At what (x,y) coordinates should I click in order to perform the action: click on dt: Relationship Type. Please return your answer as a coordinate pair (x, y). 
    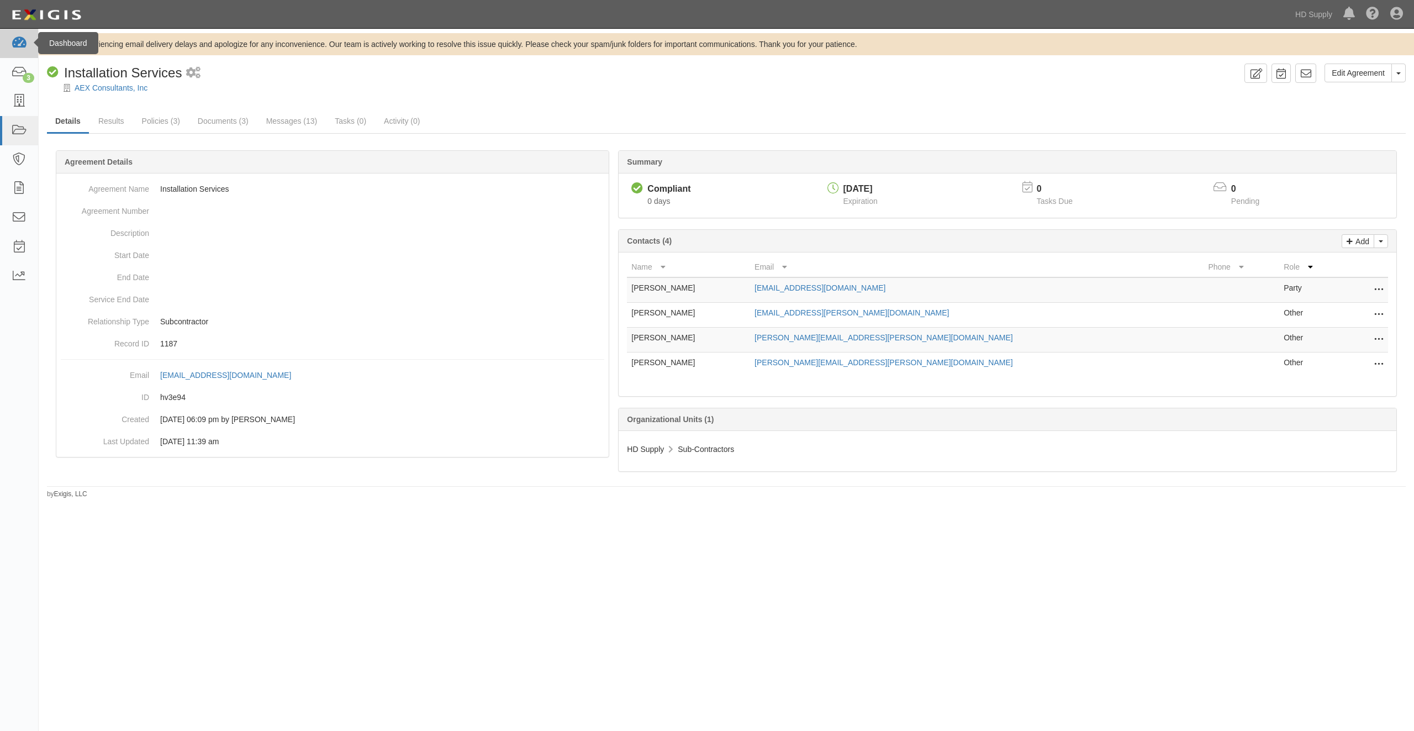
    Looking at the image, I should click on (105, 319).